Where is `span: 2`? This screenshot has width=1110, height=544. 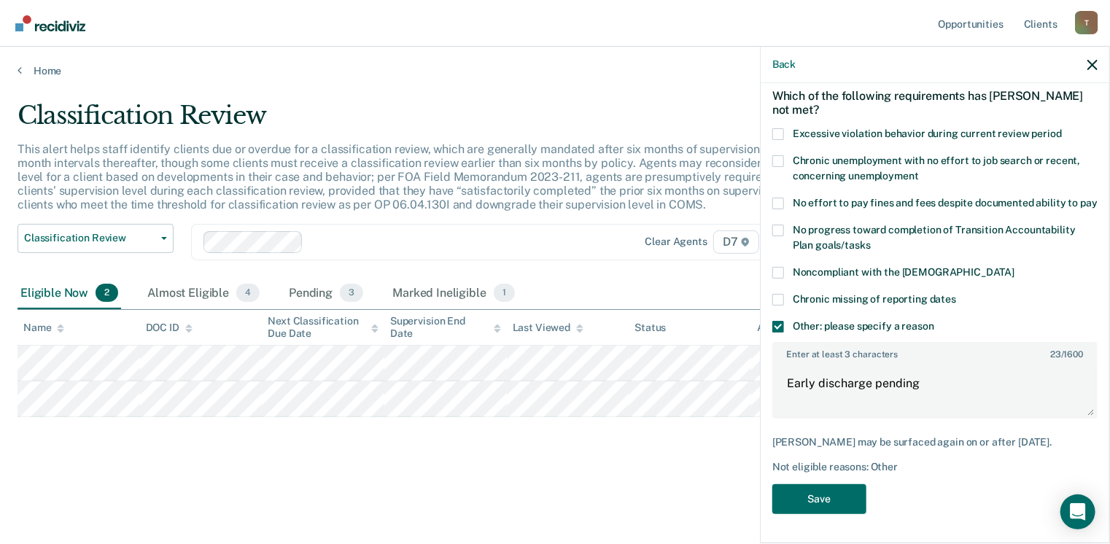
span: 2 is located at coordinates (106, 293).